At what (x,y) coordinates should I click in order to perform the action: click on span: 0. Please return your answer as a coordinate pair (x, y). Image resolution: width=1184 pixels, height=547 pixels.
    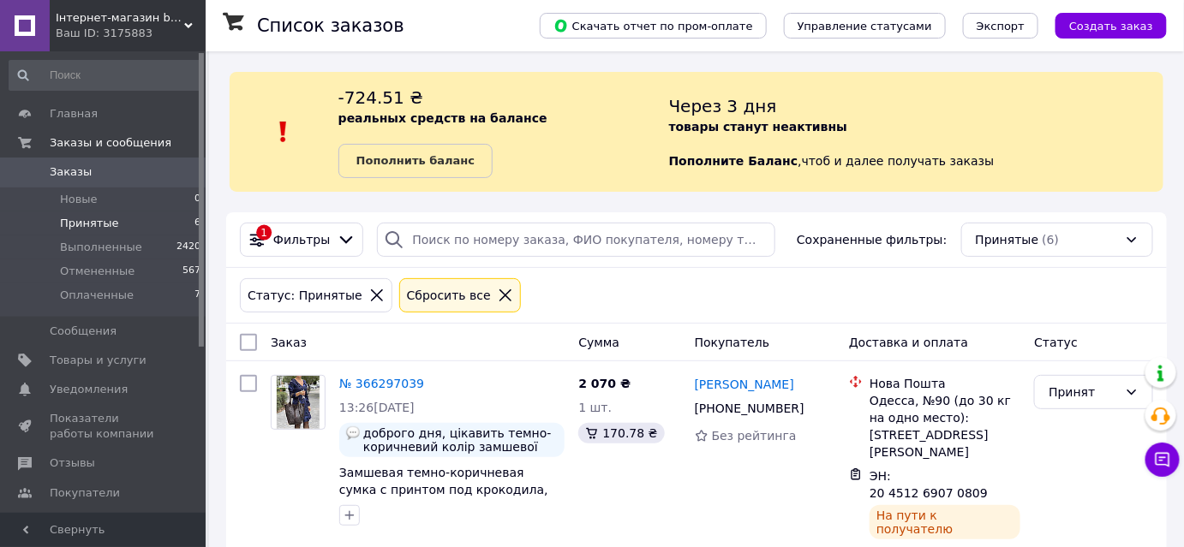
    Looking at the image, I should click on (197, 200).